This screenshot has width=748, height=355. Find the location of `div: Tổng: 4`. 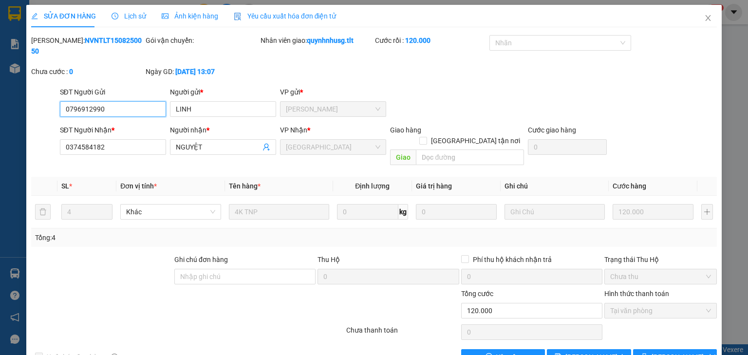

div: Tổng: 4 is located at coordinates (162, 238).